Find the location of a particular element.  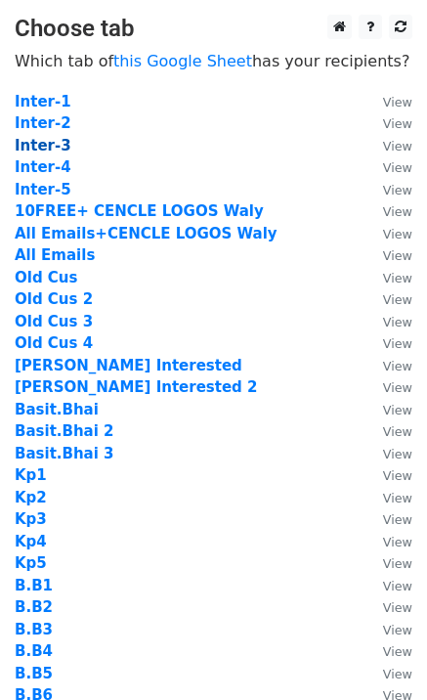

a: B.B4 is located at coordinates (33, 651).